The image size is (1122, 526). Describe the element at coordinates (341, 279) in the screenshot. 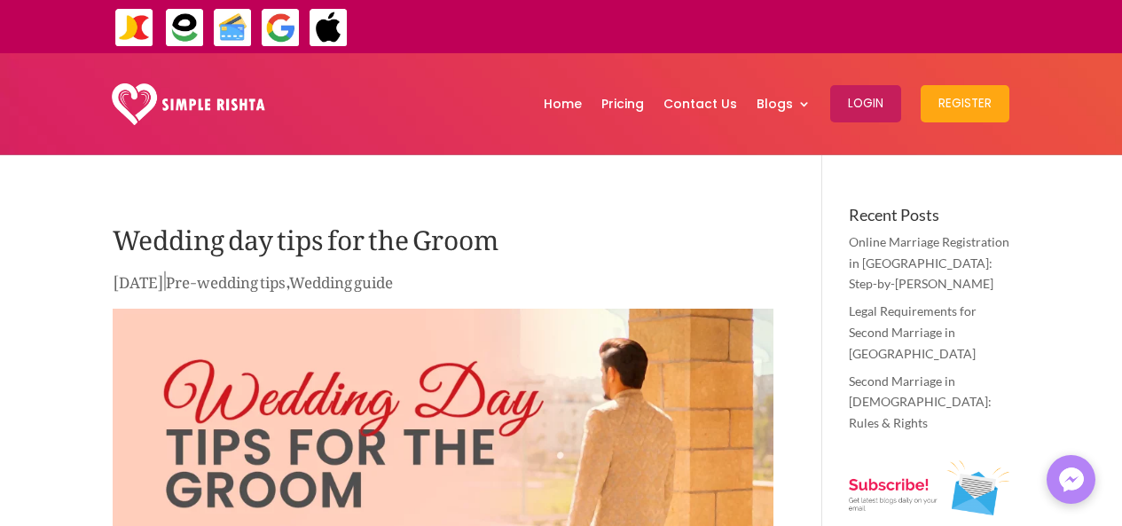

I see `a: Wedding guide` at that location.